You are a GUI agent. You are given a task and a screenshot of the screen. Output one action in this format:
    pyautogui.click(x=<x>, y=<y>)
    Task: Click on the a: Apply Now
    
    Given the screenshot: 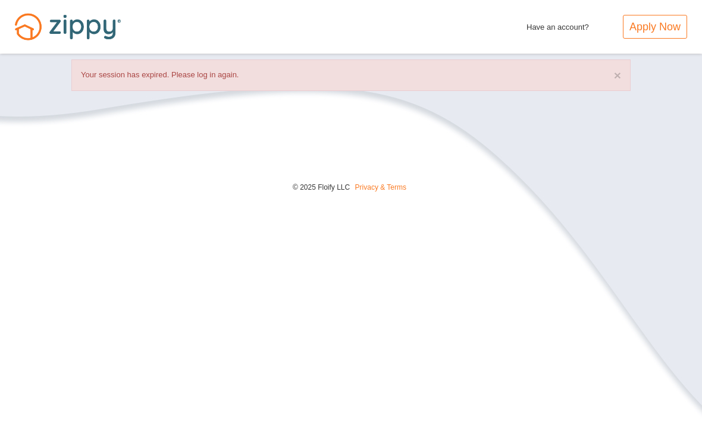 What is the action you would take?
    pyautogui.click(x=655, y=27)
    